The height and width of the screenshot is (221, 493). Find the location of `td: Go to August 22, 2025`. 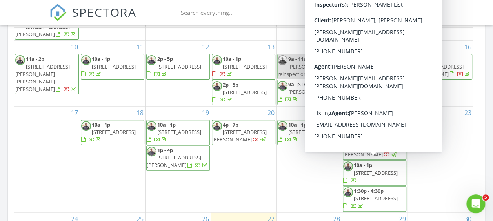

td: Go to August 22, 2025 is located at coordinates (375, 159).